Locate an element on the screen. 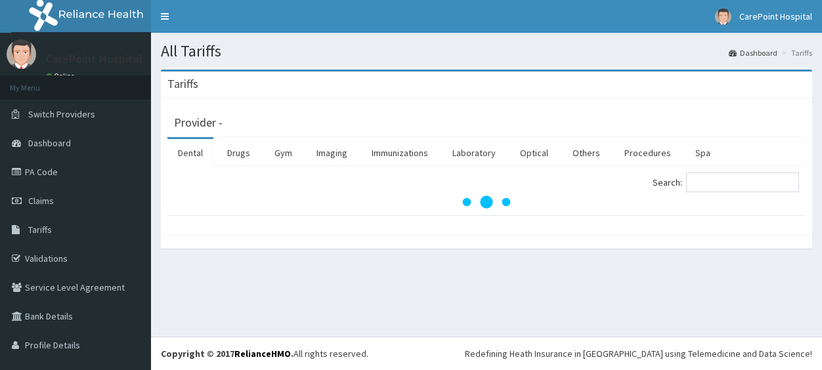 This screenshot has width=822, height=370. a: Dental is located at coordinates (190, 153).